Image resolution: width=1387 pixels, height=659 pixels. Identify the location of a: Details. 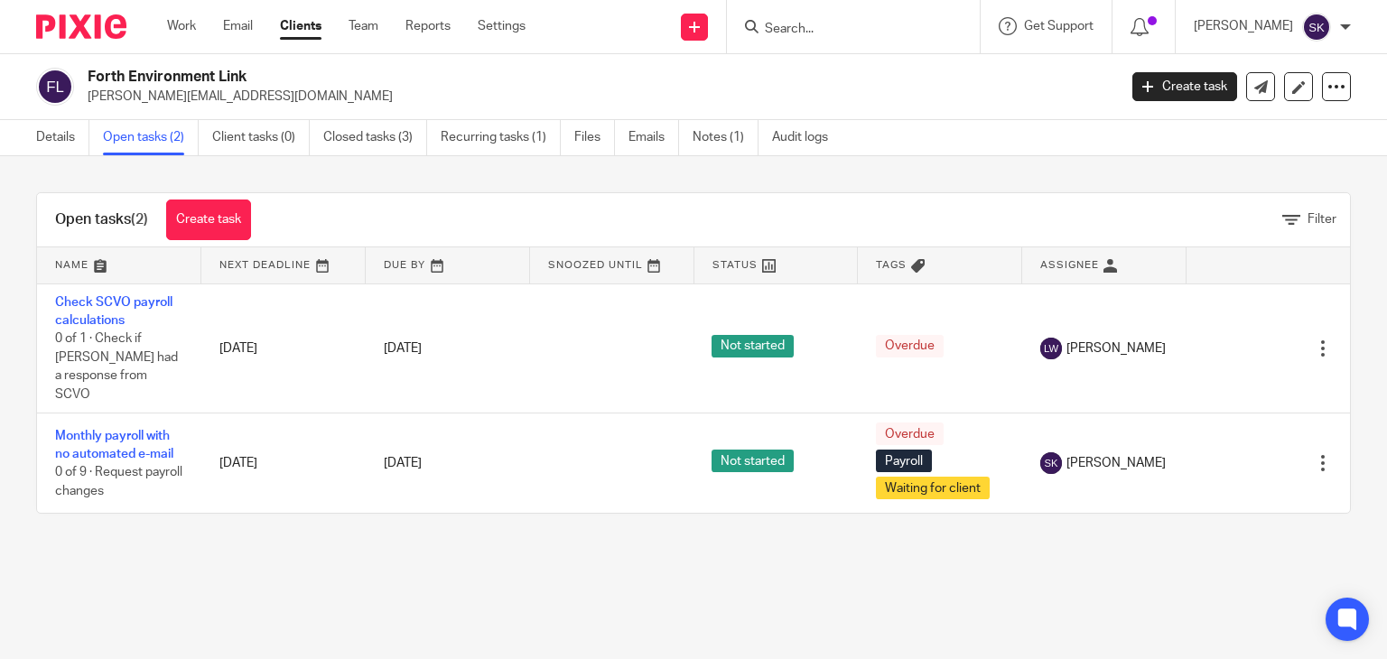
(62, 137).